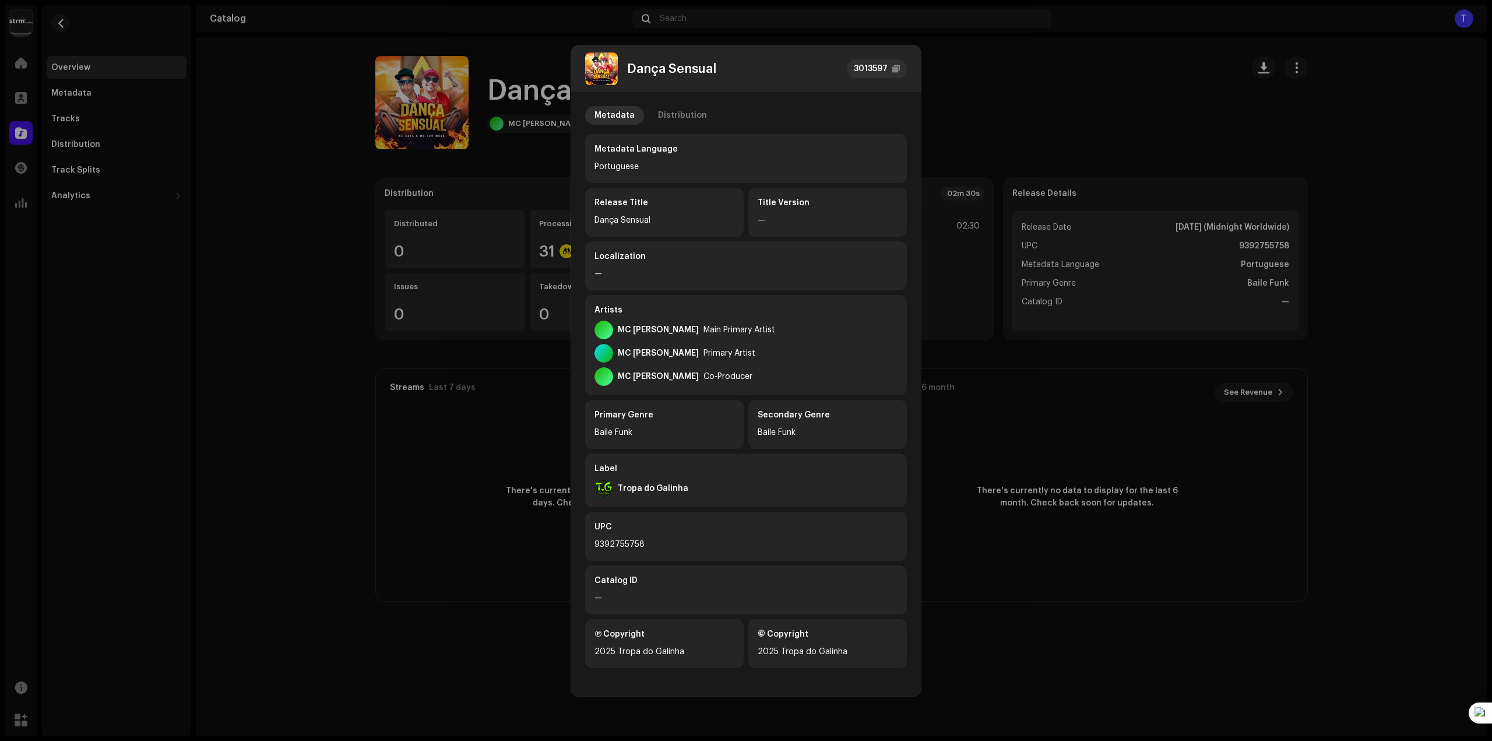 The height and width of the screenshot is (741, 1492). Describe the element at coordinates (746, 544) in the screenshot. I see `div: 9392755758` at that location.